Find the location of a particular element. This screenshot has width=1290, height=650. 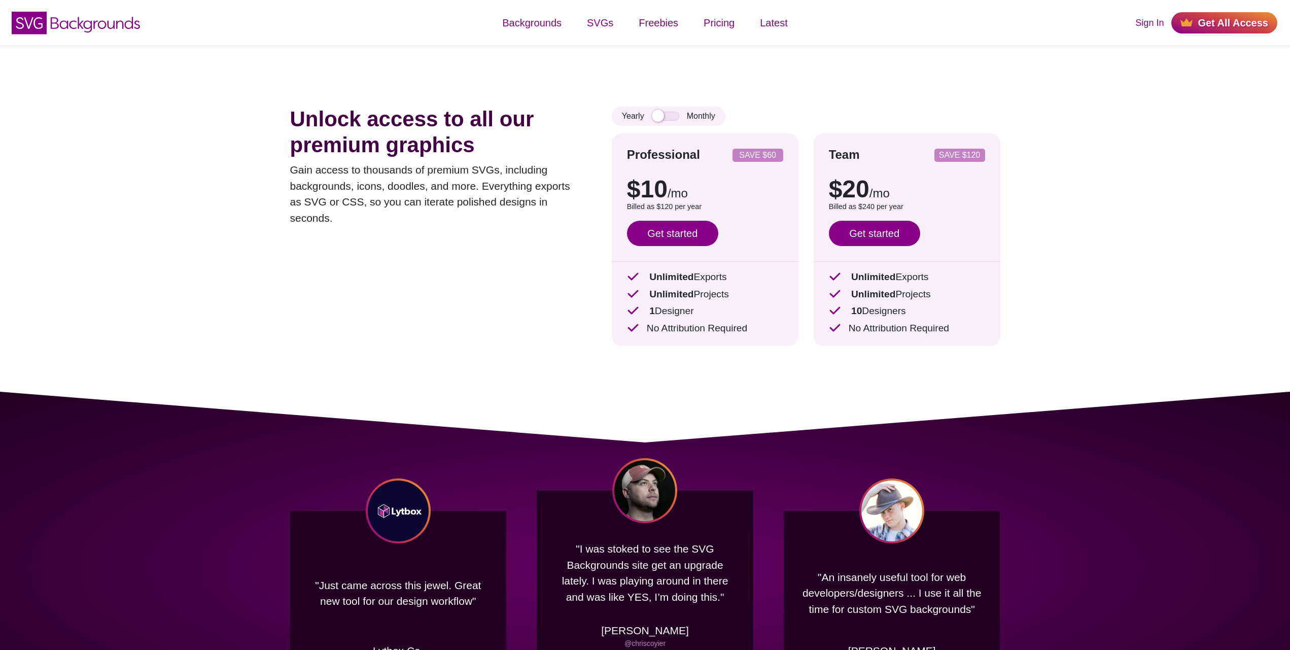

a: Latest is located at coordinates (774, 23).